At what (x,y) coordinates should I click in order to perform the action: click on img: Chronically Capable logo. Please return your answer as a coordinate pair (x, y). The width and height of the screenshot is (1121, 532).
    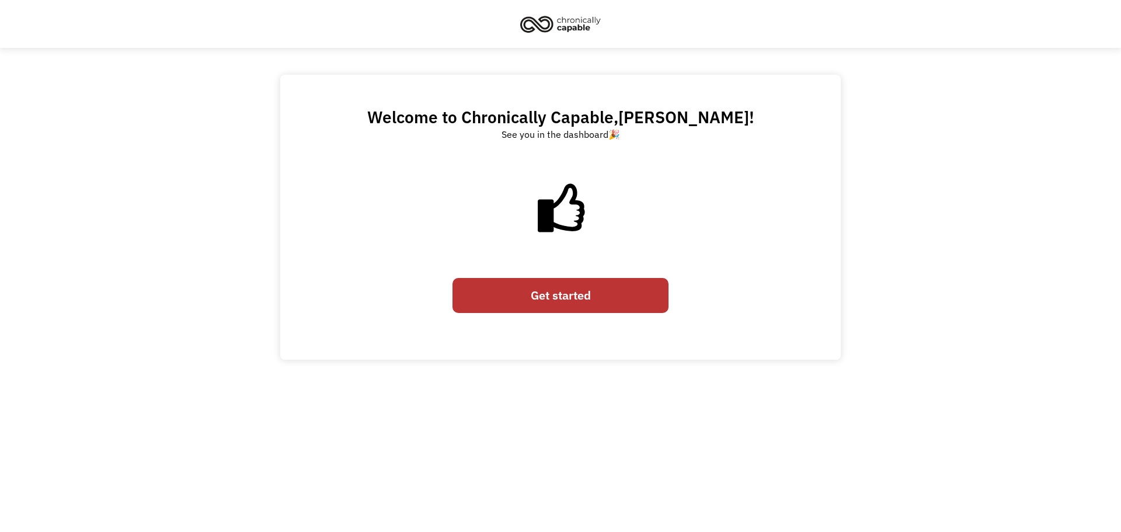
    Looking at the image, I should click on (561, 24).